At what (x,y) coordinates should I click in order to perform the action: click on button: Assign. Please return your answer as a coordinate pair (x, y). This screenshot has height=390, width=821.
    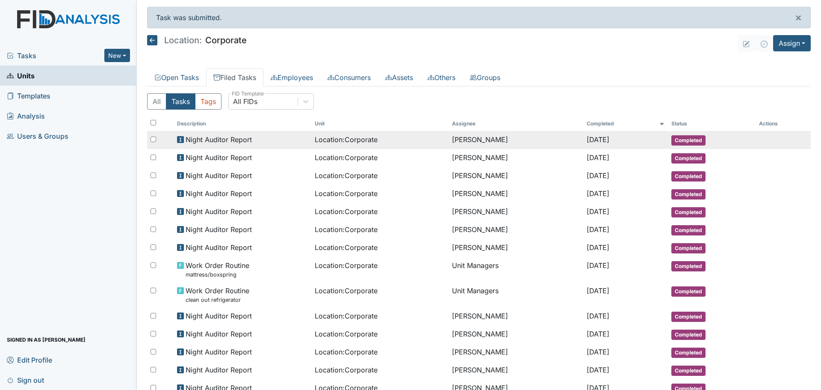
    Looking at the image, I should click on (792, 43).